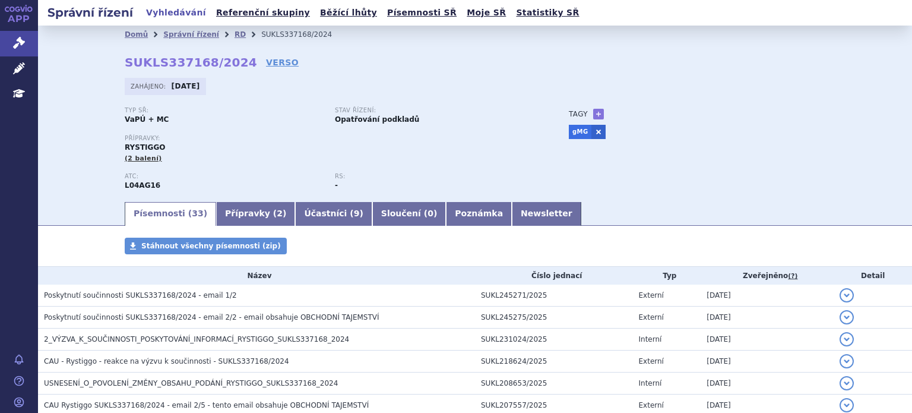 This screenshot has height=413, width=912. I want to click on a: Referenční skupiny, so click(263, 12).